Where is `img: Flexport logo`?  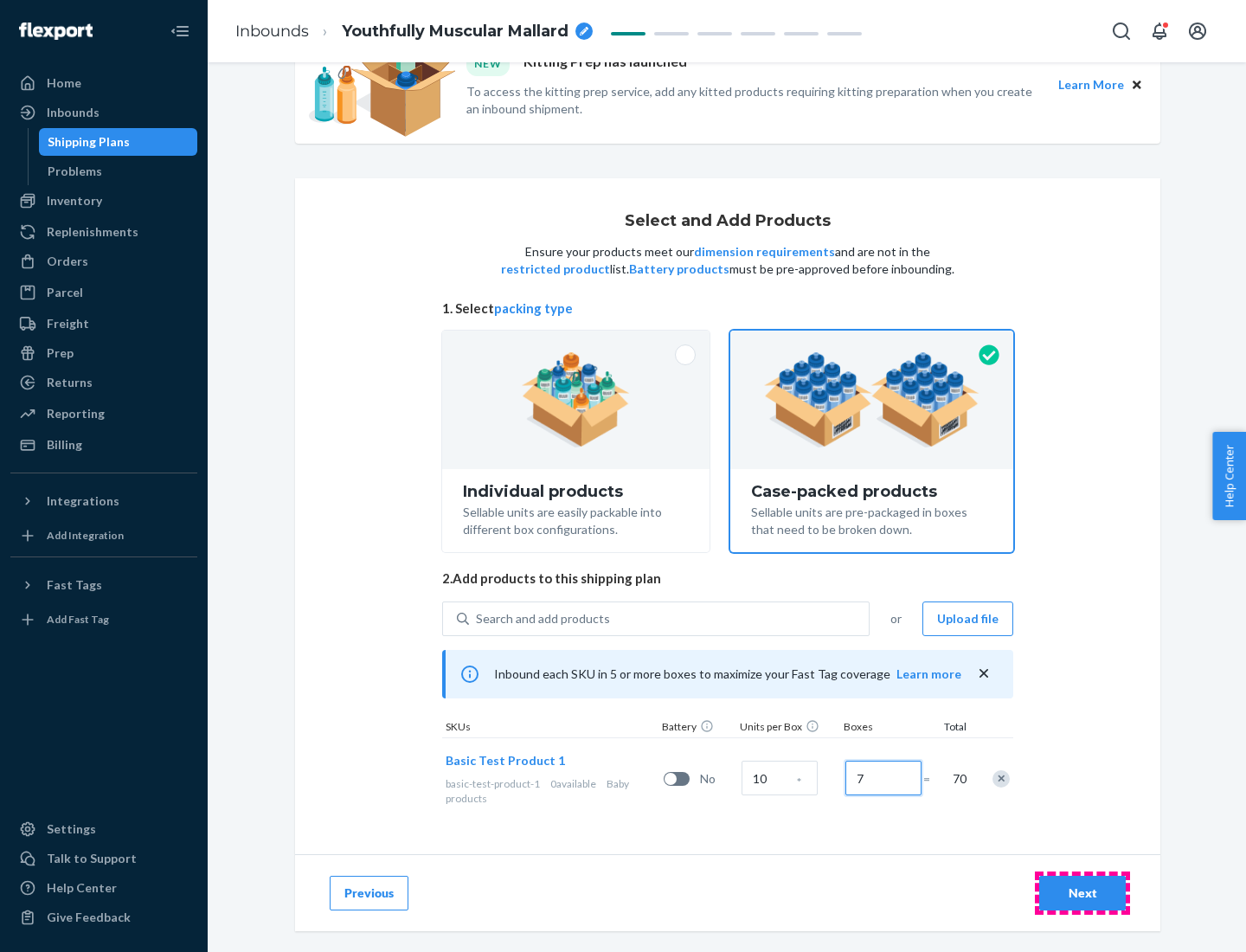
img: Flexport logo is located at coordinates (55, 31).